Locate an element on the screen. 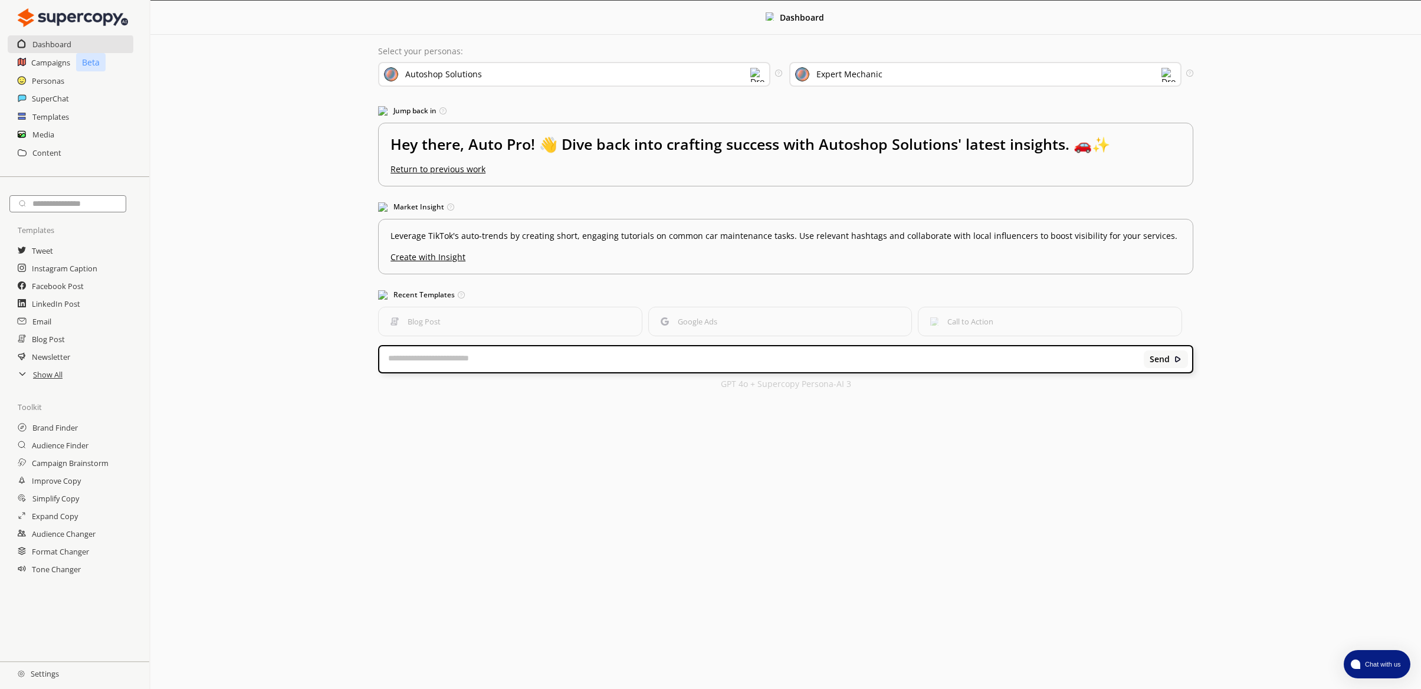 The image size is (1421, 689). p: Select your personas: is located at coordinates (785, 51).